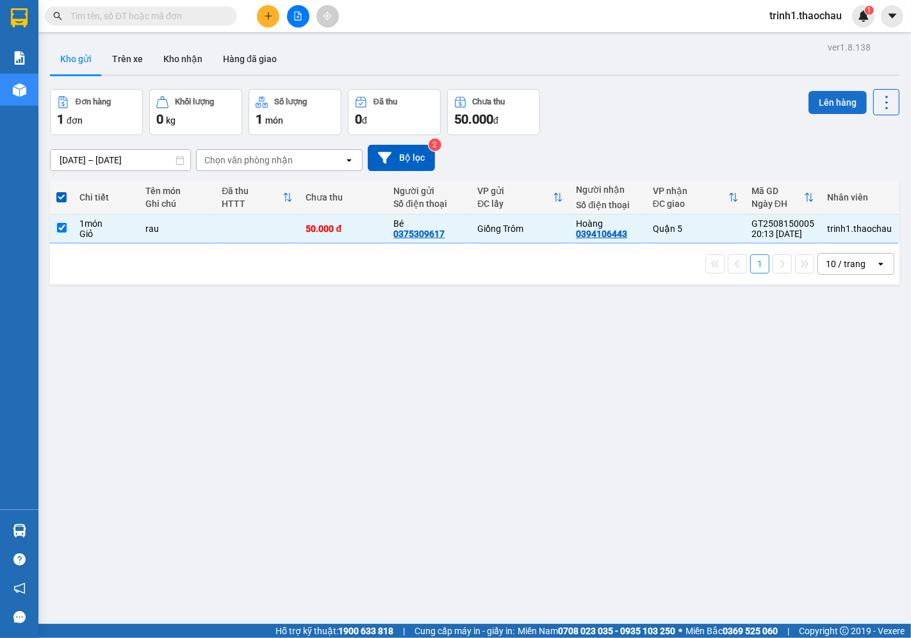  What do you see at coordinates (274, 120) in the screenshot?
I see `span: món` at bounding box center [274, 120].